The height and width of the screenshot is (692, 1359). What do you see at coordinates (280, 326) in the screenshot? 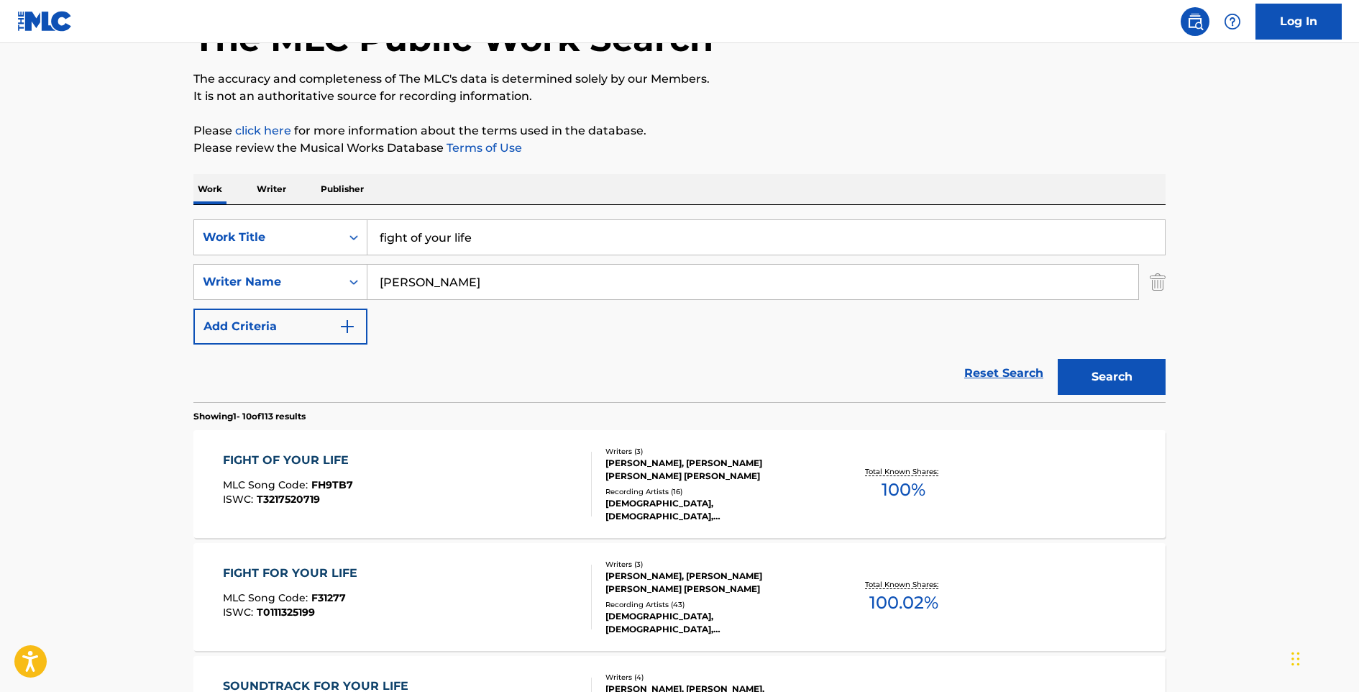
I see `button: Add Criteria` at bounding box center [280, 326].